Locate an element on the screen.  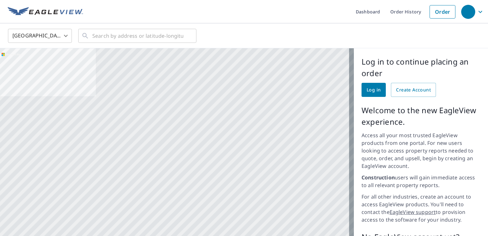
p: Welcome to the new EagleView experience. is located at coordinates (421, 116).